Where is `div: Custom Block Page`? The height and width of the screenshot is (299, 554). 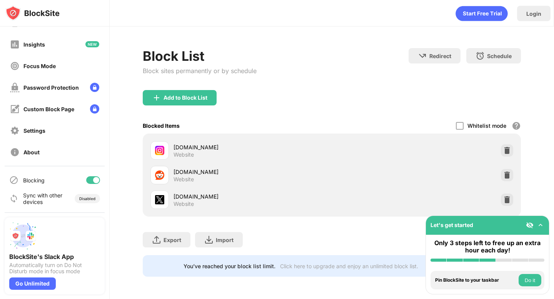
div: Custom Block Page is located at coordinates (49, 109).